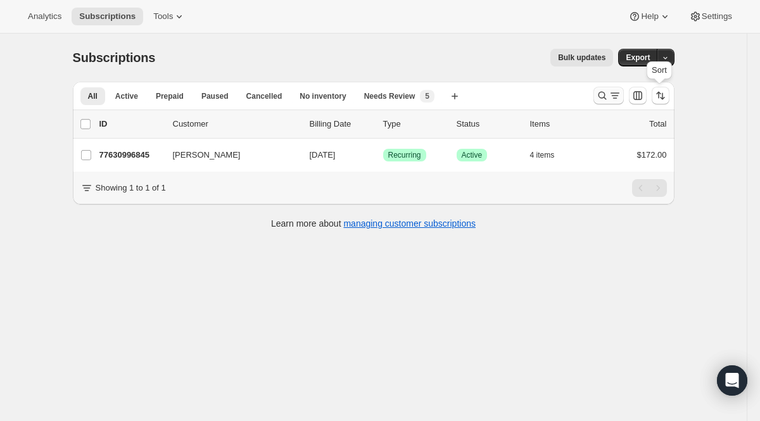  What do you see at coordinates (383, 124) in the screenshot?
I see `div: IDCustomerBilling DateTypeStatusItemsTotal` at bounding box center [383, 124].